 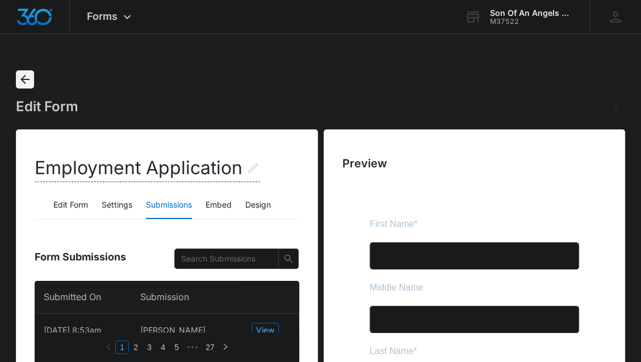 What do you see at coordinates (80, 257) in the screenshot?
I see `span: Form Submissions` at bounding box center [80, 257].